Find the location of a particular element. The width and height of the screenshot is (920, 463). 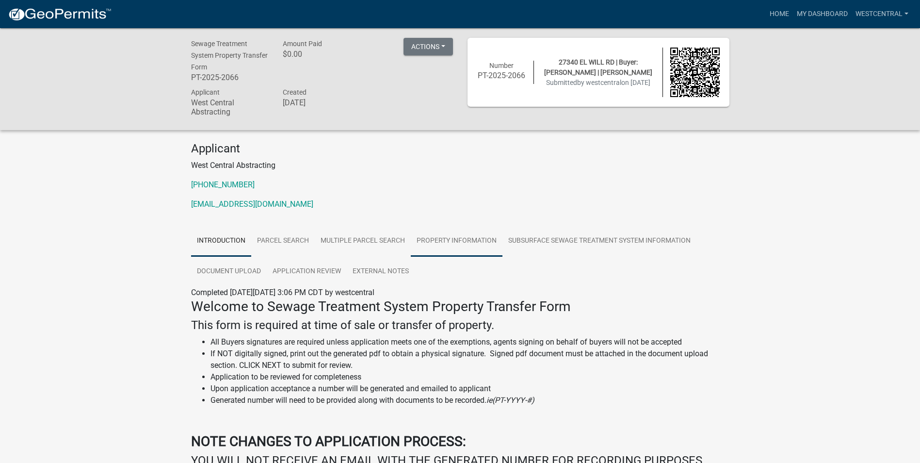

strong: NOTE CHANGES TO APPLICATION PROCESS: is located at coordinates (328, 441).